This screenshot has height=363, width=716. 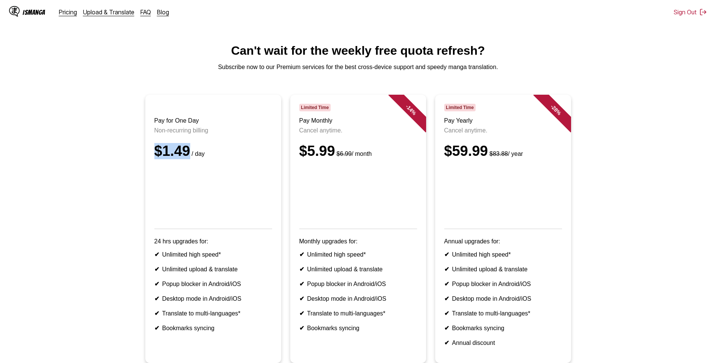 What do you see at coordinates (163, 12) in the screenshot?
I see `a: Blog` at bounding box center [163, 12].